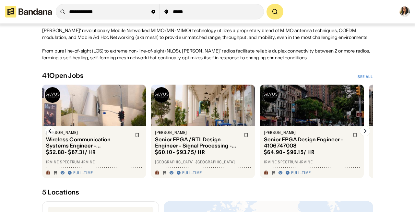  What do you see at coordinates (180, 152) in the screenshot?
I see `div: $ 60.10 - $93.75 / hr` at bounding box center [180, 152].